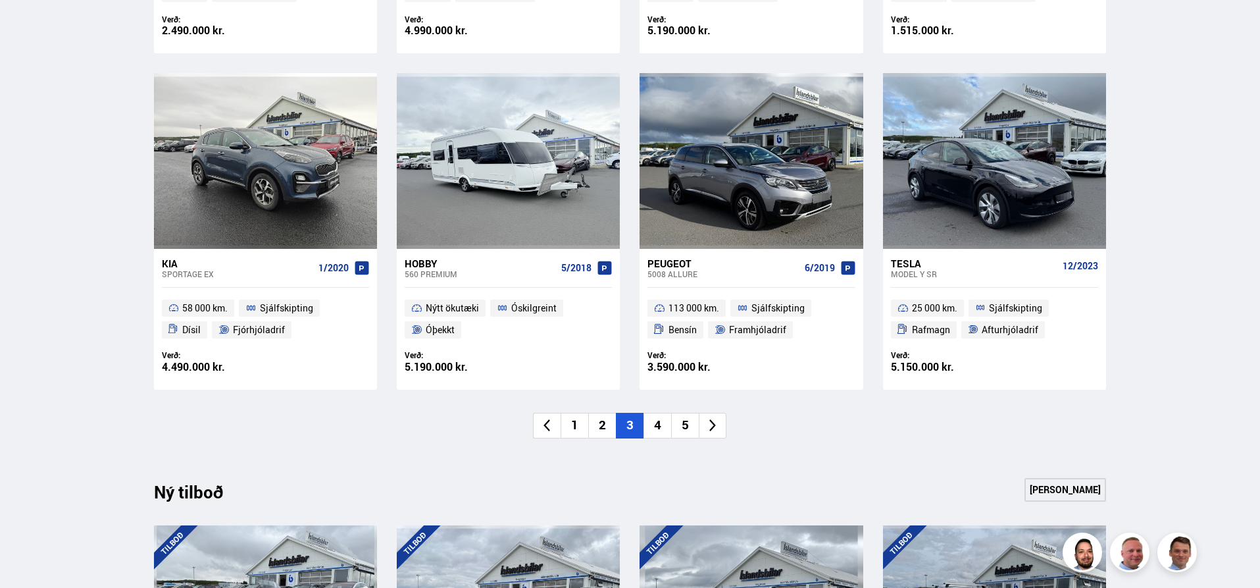 The height and width of the screenshot is (588, 1260). I want to click on li: 4, so click(658, 425).